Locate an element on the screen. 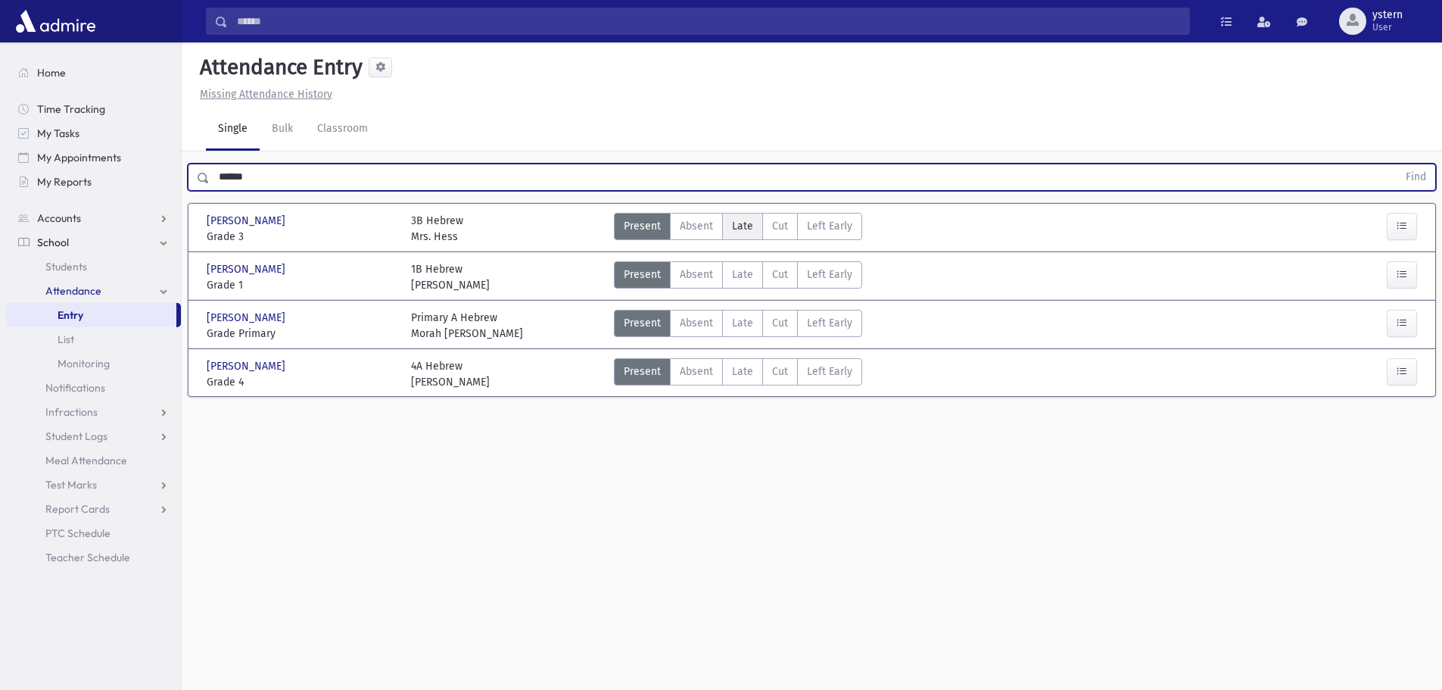 The image size is (1442, 690). span: My Appointments is located at coordinates (79, 157).